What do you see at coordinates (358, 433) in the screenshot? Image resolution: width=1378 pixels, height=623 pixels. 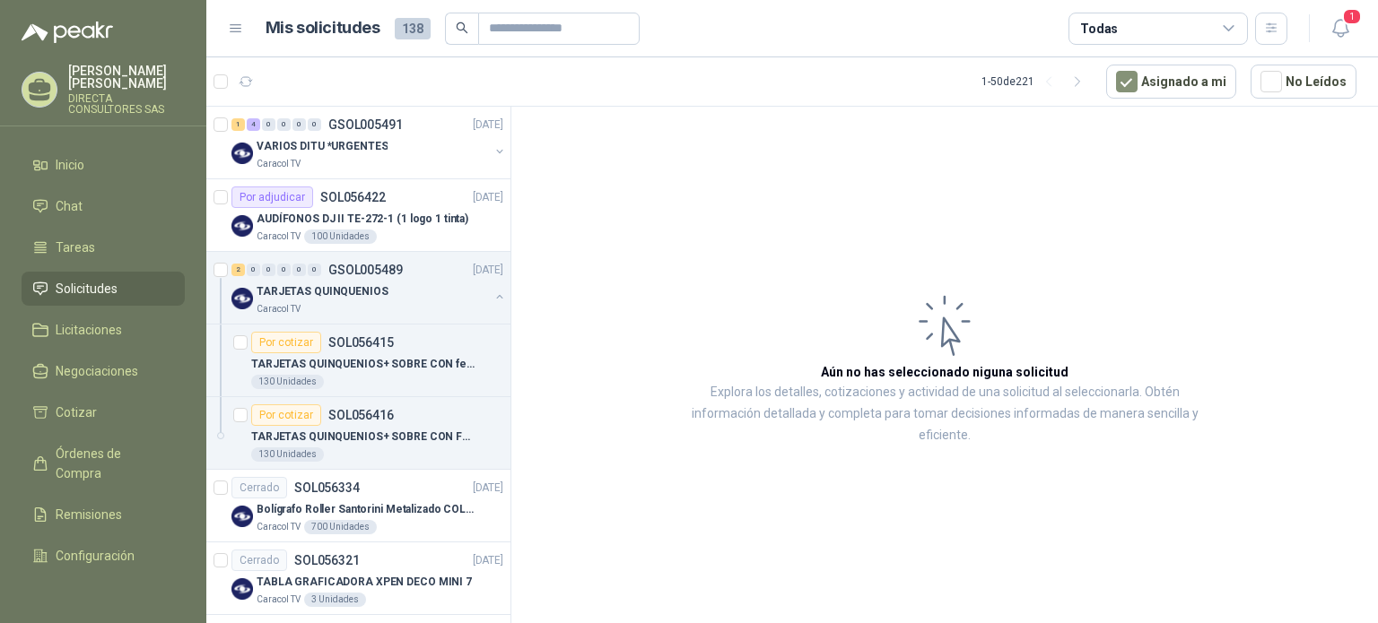 I see `a: Por cotizarSOL056416TARJETAS QUINQUENIOS+ SOBRE CON Fecha 28 de Octubre130 Unidades` at bounding box center [358, 433].